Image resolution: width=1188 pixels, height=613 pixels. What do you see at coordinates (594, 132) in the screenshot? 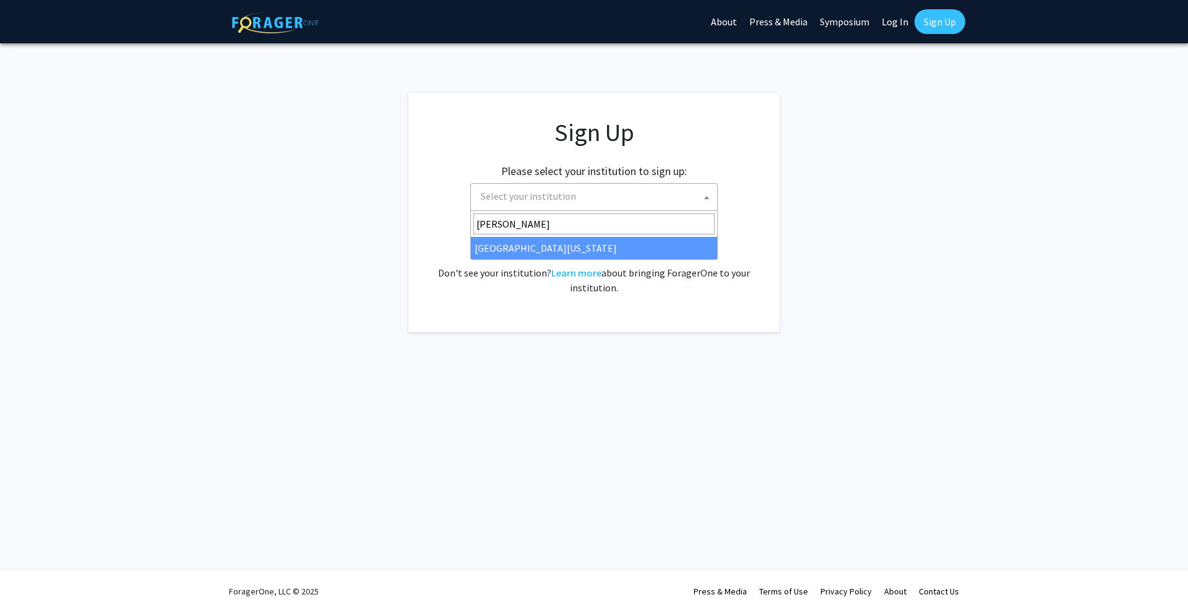
I see `h1: Sign Up` at bounding box center [594, 132].